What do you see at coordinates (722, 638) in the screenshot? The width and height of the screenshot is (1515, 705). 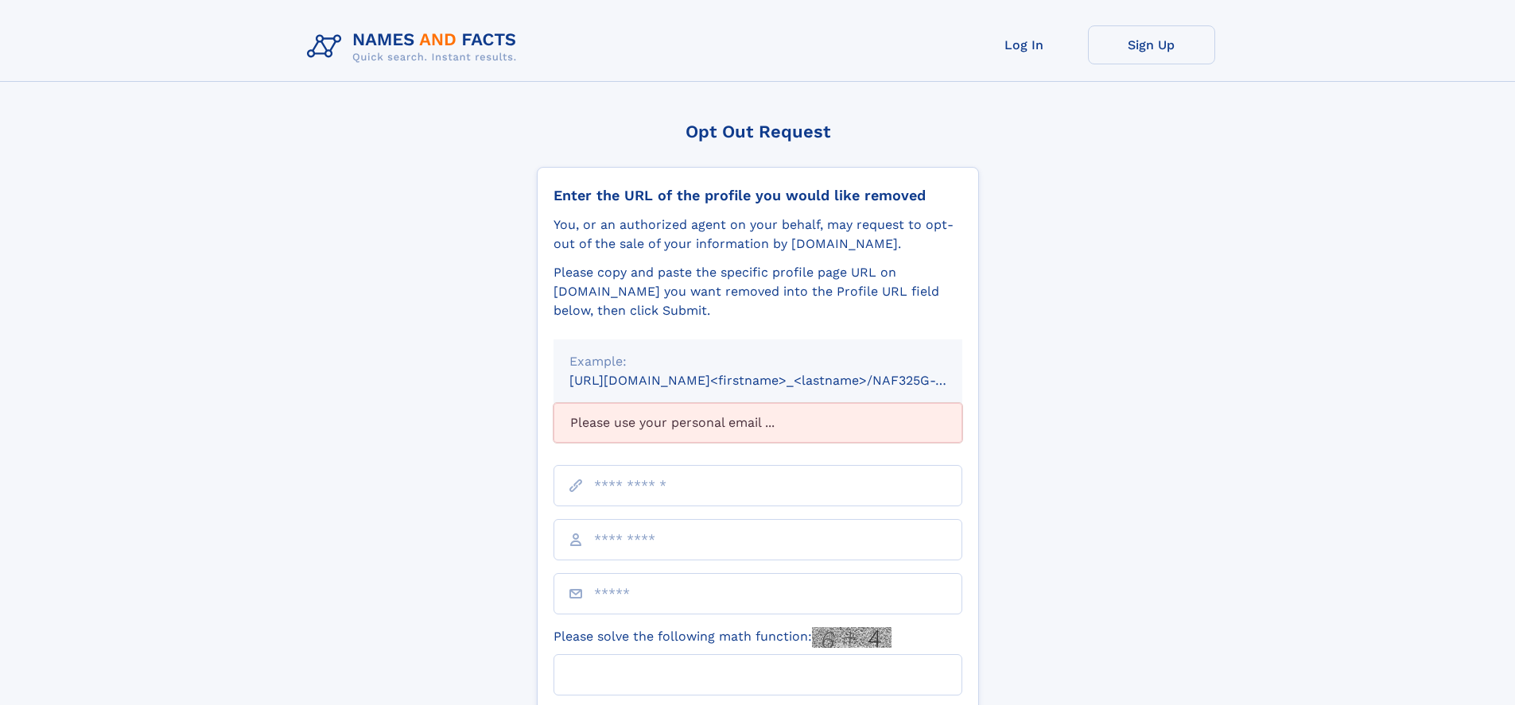 I see `label: Please solve the following math function:` at bounding box center [722, 638].